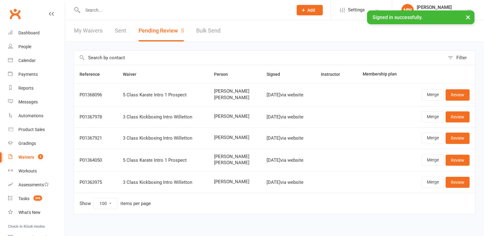 The width and height of the screenshot is (484, 236). What do you see at coordinates (460, 58) in the screenshot?
I see `button: Filter` at bounding box center [460, 58].